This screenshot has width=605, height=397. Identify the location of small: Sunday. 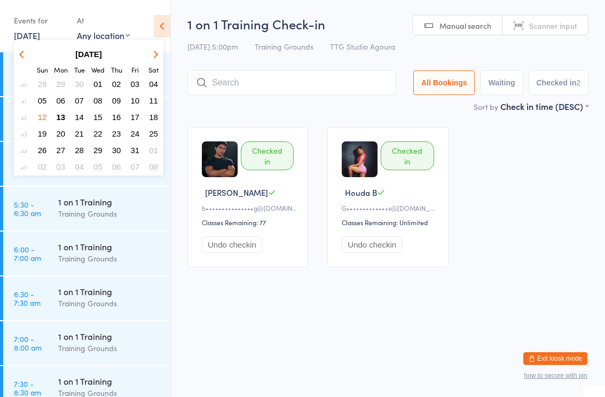
(42, 69).